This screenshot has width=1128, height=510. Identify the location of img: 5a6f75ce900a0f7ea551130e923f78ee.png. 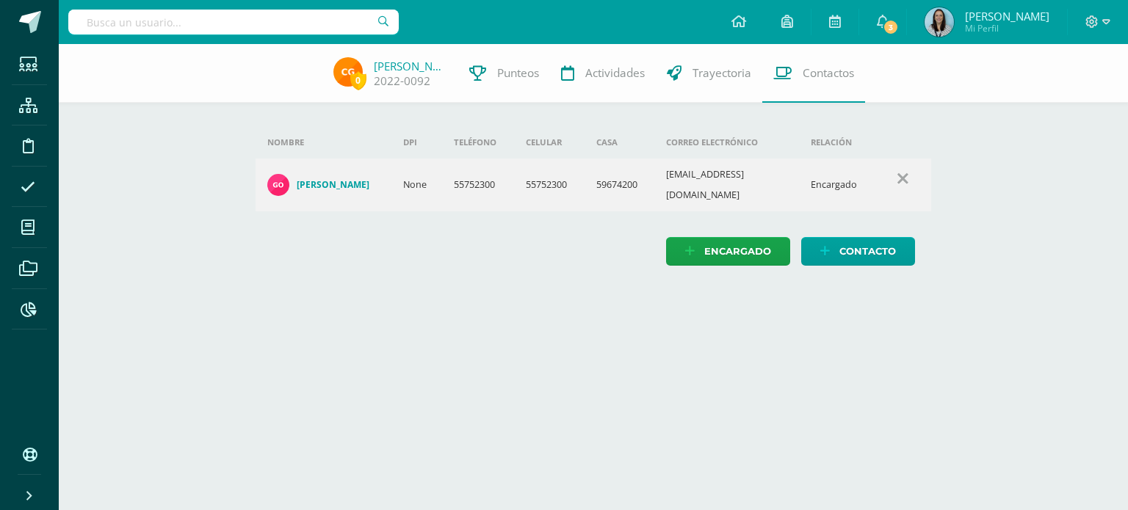
(939, 22).